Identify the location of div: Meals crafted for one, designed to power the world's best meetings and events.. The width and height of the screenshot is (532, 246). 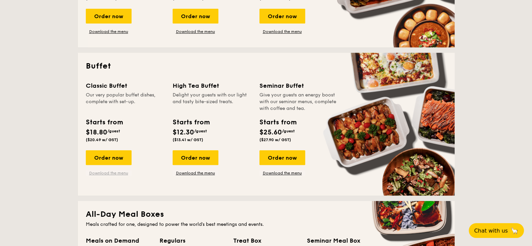
(266, 225).